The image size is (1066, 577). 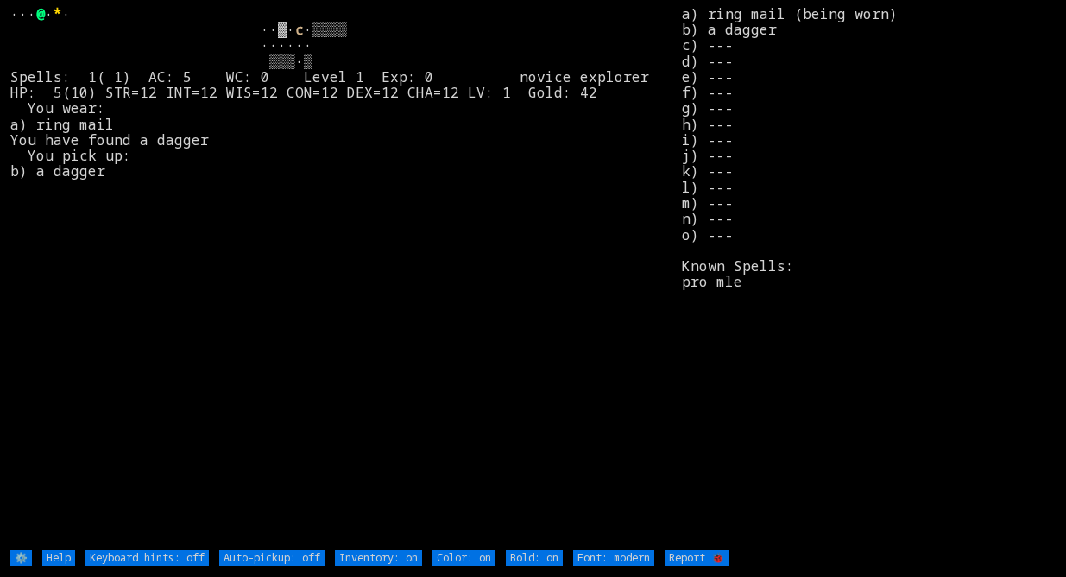 What do you see at coordinates (614, 558) in the screenshot?
I see `input: Font: modern` at bounding box center [614, 558].